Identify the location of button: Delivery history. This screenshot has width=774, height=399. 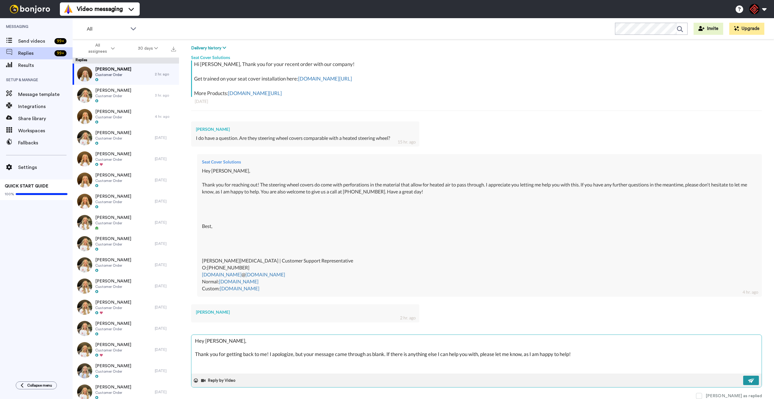
(210, 48).